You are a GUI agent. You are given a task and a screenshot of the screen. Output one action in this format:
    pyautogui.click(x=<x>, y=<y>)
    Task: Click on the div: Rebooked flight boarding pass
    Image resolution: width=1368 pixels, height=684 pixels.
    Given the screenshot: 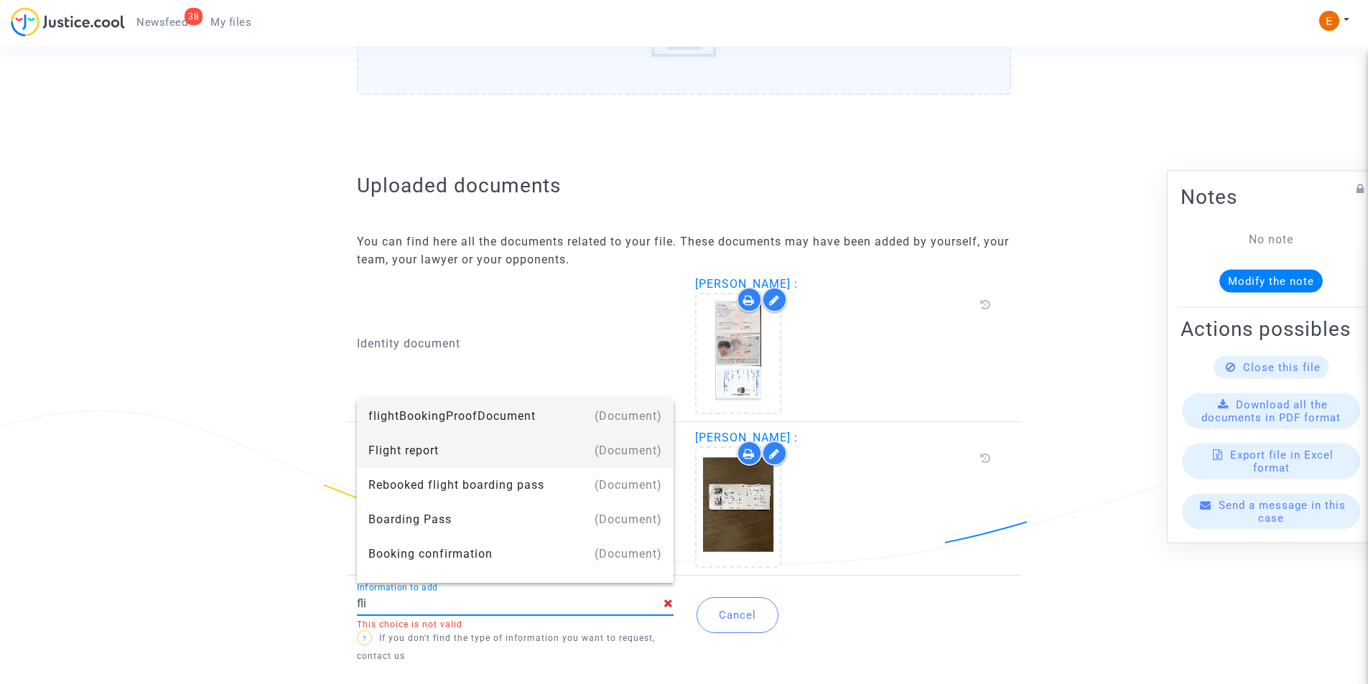 What is the action you would take?
    pyautogui.click(x=515, y=485)
    